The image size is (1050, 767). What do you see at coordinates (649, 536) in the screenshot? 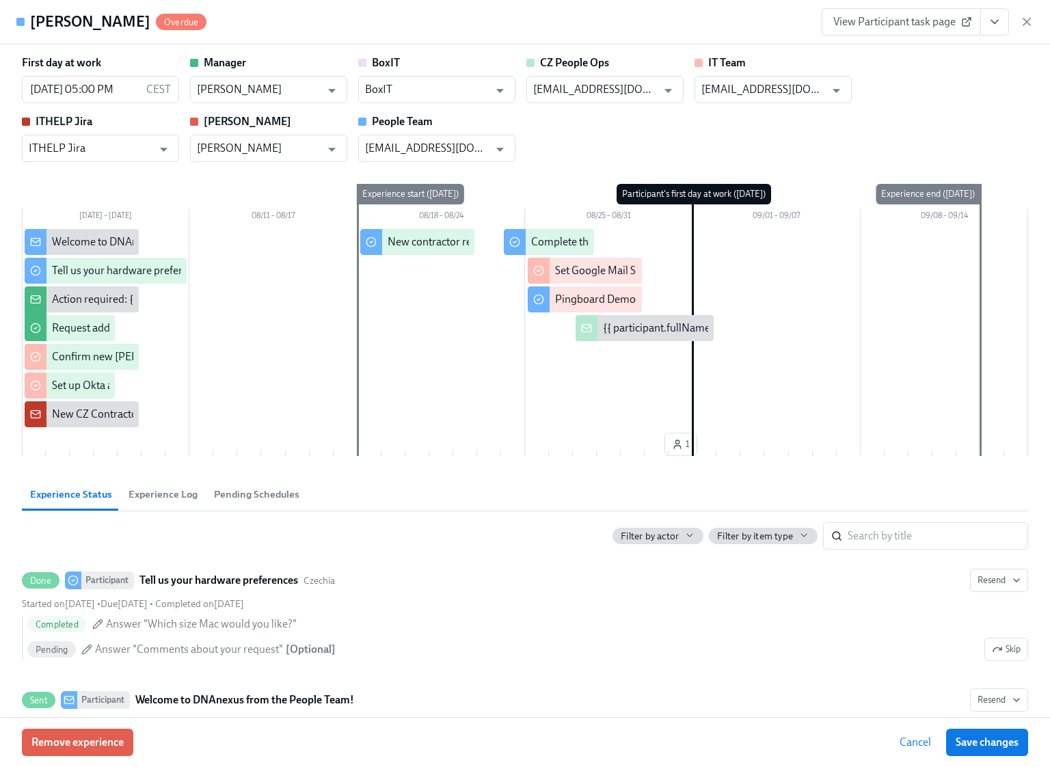
I see `span: Filter by actor` at bounding box center [649, 536].